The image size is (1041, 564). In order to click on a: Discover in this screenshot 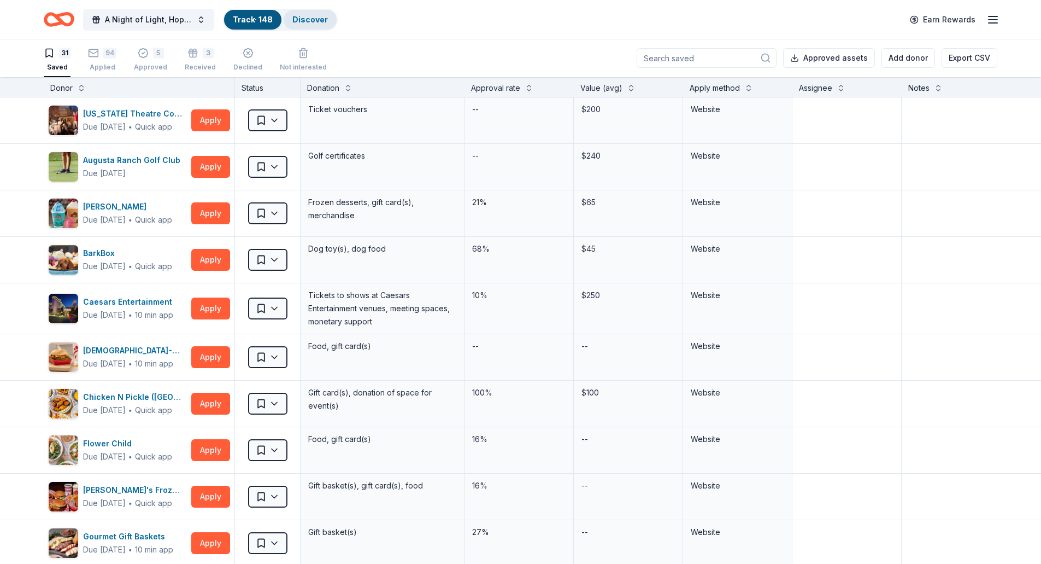, I will do `click(310, 19)`.